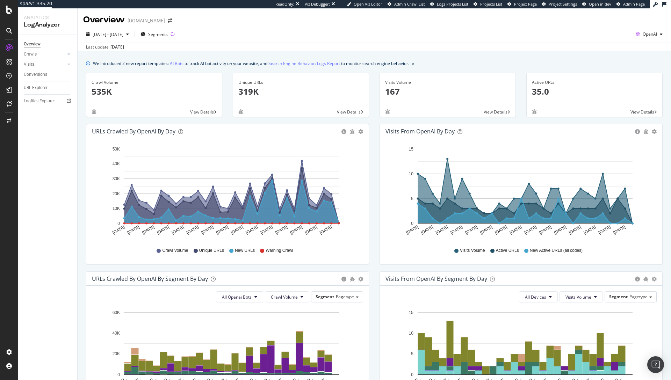  Describe the element at coordinates (525, 4) in the screenshot. I see `span: Project Page` at that location.